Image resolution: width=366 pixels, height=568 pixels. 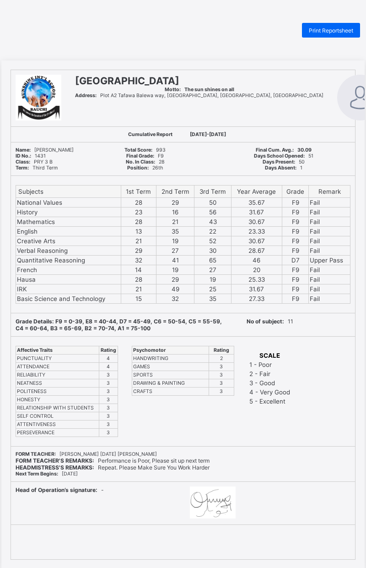 What do you see at coordinates (284, 150) in the screenshot?
I see `span: 30.09` at bounding box center [284, 150].